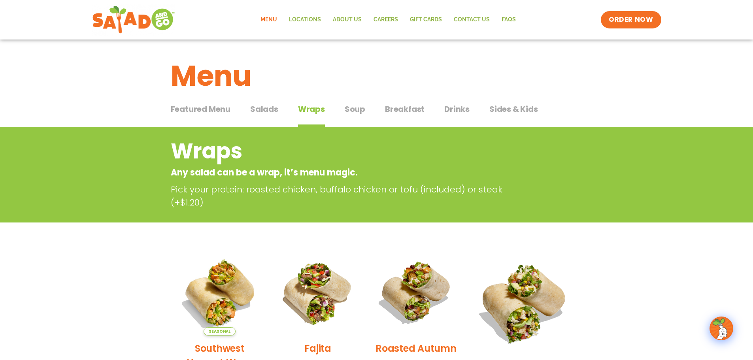 This screenshot has width=753, height=360. I want to click on span: ORDER NOW, so click(631, 20).